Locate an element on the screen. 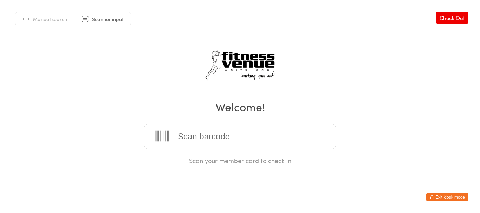 The image size is (480, 213). img: Fitness Venue Whitsunday is located at coordinates (240, 66).